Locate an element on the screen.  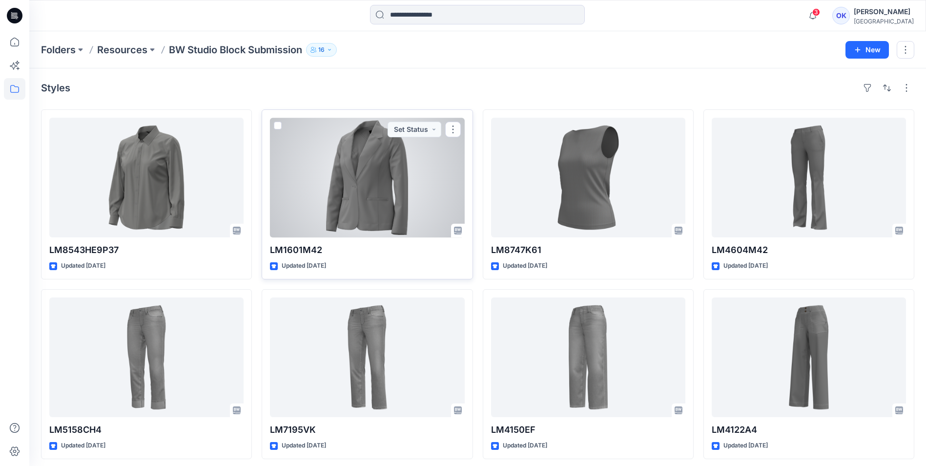
a: Folders is located at coordinates (58, 50).